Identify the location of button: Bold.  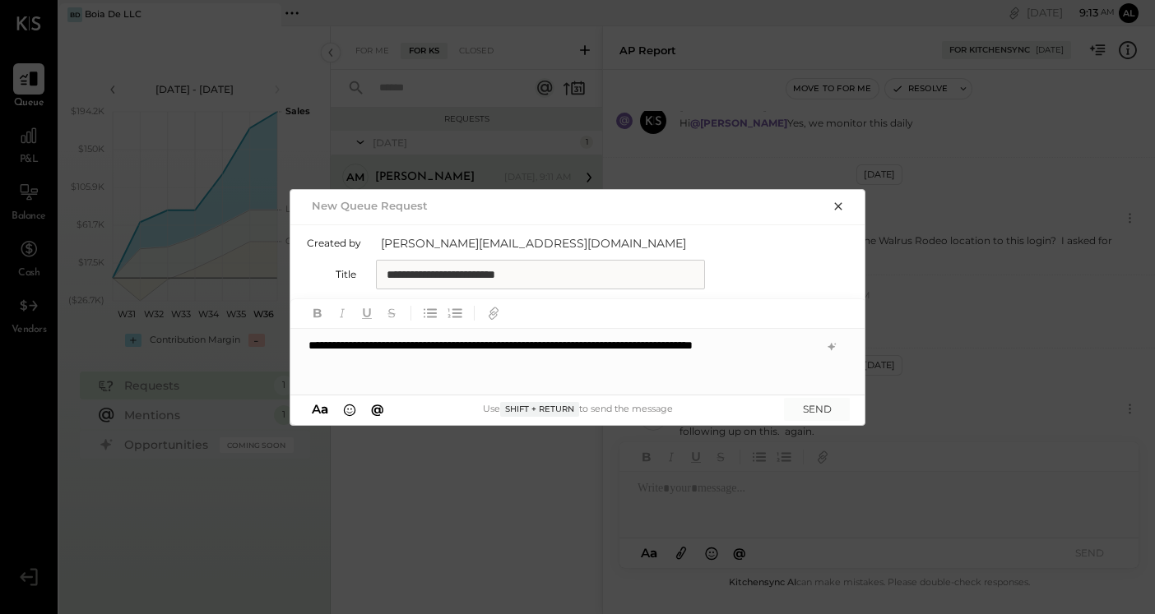
(317, 313).